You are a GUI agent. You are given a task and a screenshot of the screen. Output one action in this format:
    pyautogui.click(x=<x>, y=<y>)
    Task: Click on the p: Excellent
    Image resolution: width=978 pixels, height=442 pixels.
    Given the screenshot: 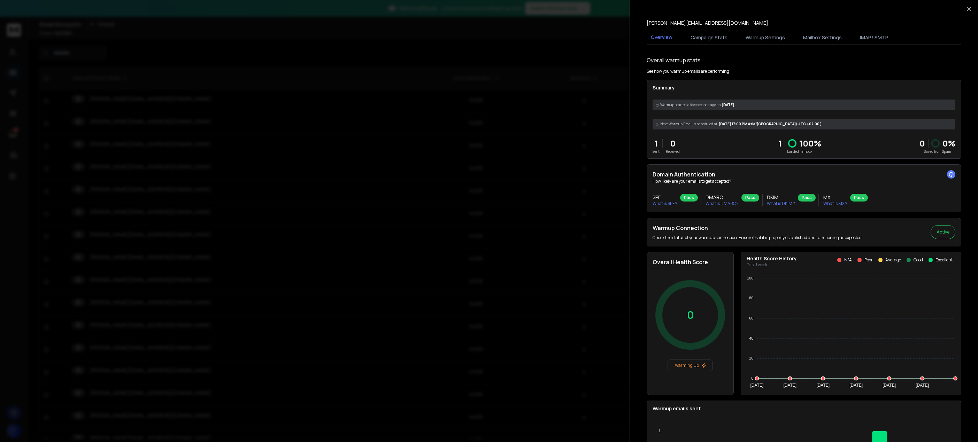 What is the action you would take?
    pyautogui.click(x=944, y=260)
    